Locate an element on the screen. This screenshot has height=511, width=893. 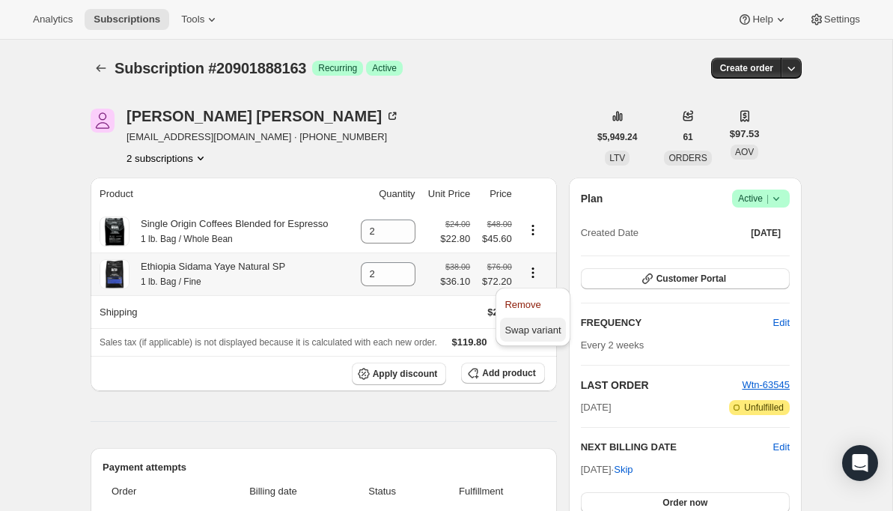
span: Billing date is located at coordinates (273, 491).